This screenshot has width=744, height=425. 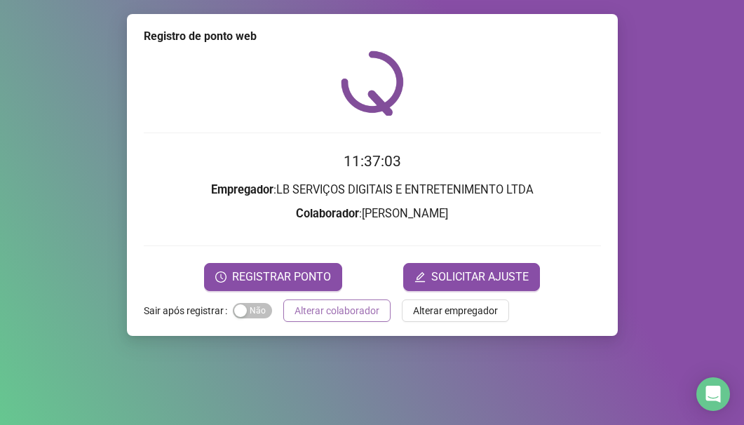 I want to click on button: Alterar colaborador, so click(x=336, y=311).